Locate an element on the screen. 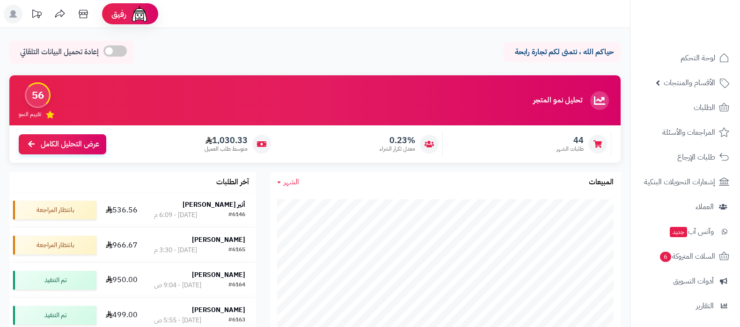 The height and width of the screenshot is (327, 740). span: لوحة التحكم is located at coordinates (698, 58).